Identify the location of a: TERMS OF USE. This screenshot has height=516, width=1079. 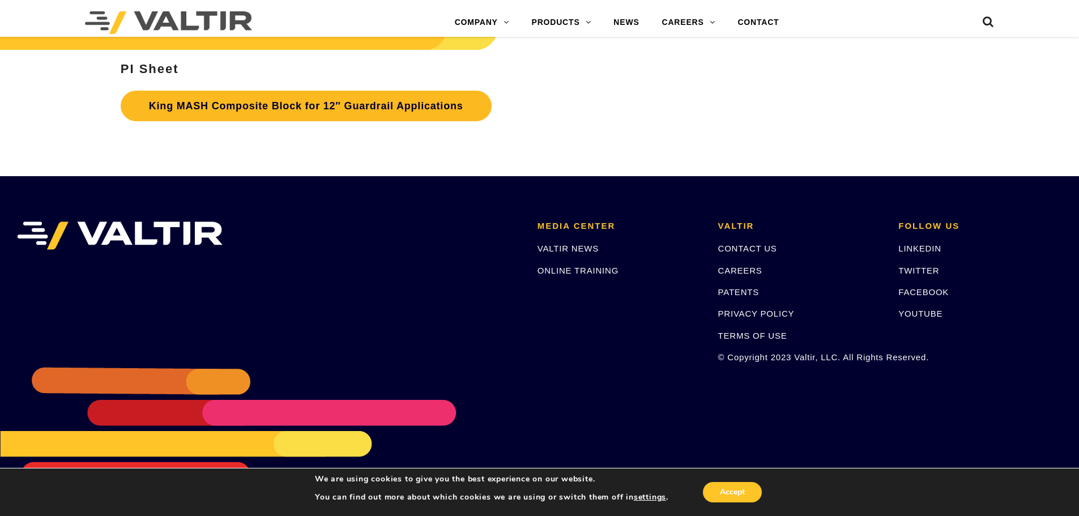
(753, 335).